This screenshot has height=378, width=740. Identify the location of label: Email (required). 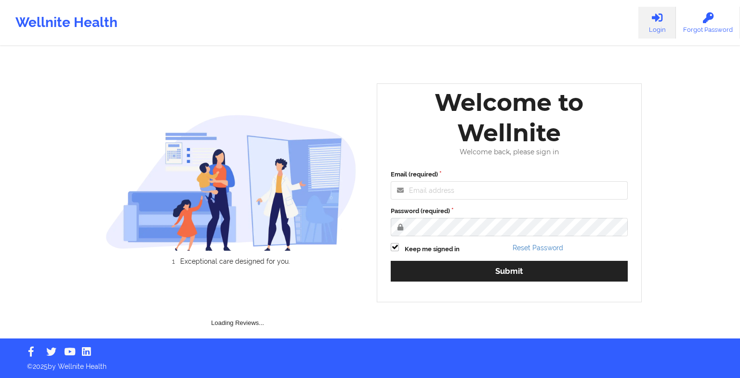
(509, 174).